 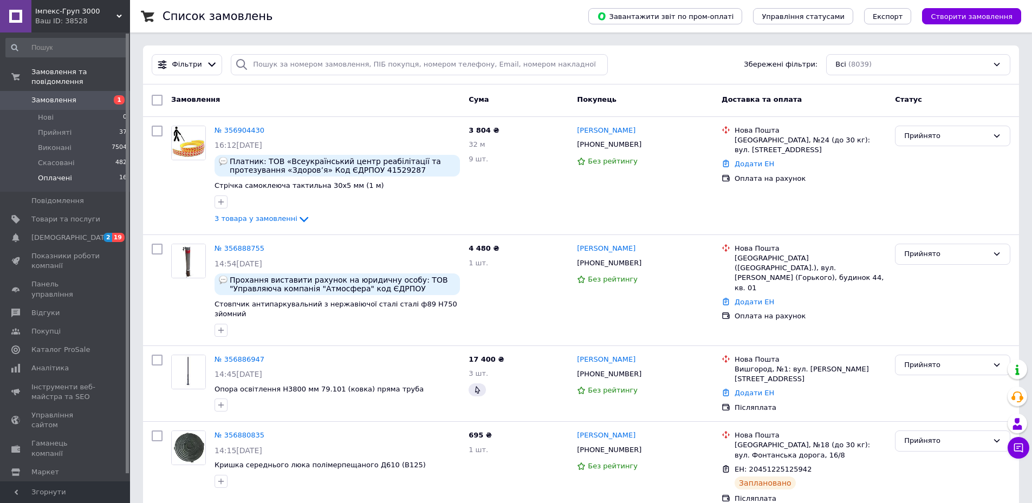 I want to click on span: Статус, so click(x=909, y=99).